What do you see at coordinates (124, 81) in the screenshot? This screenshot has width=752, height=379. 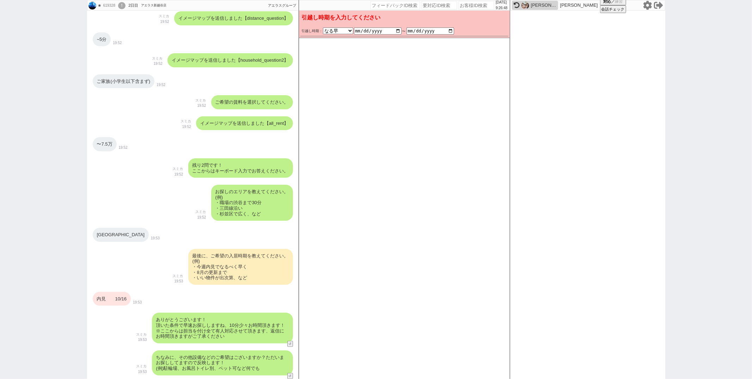 I see `div: ご家族(小学生以下含まず)` at bounding box center [124, 81].